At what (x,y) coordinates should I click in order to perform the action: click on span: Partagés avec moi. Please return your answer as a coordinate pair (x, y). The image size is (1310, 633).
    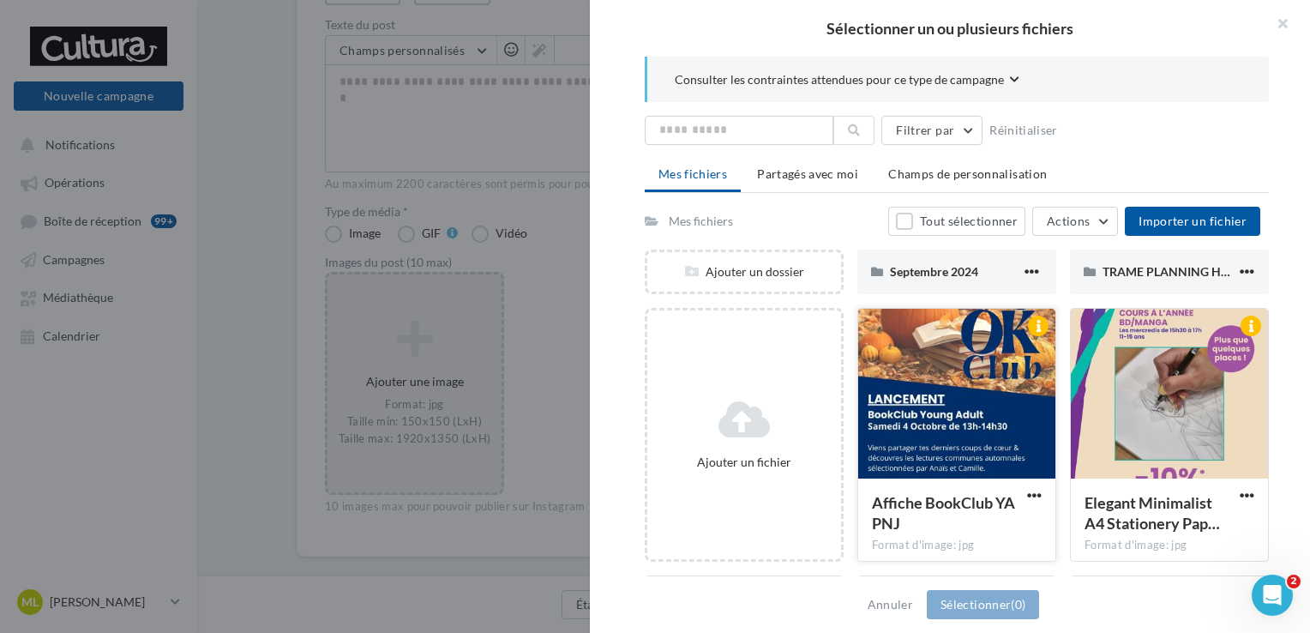
    Looking at the image, I should click on (808, 173).